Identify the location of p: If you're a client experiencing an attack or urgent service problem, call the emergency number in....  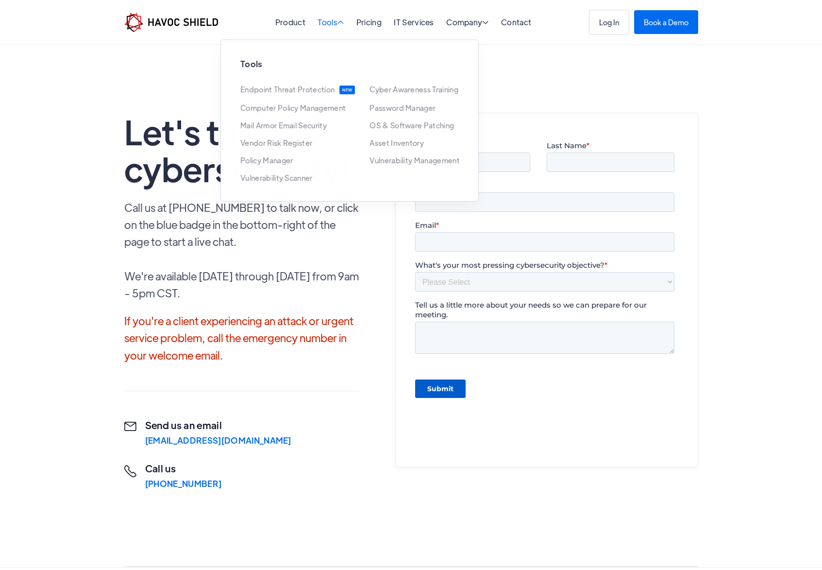
(242, 338).